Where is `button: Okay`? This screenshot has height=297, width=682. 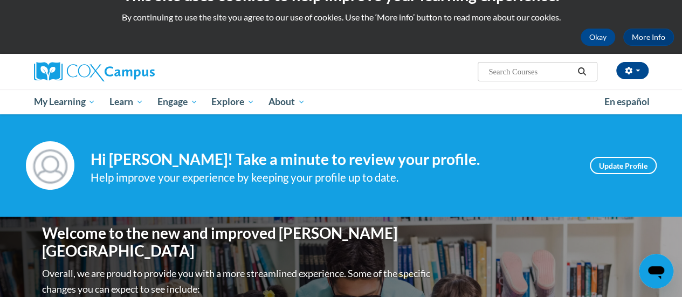
button: Okay is located at coordinates (598, 37).